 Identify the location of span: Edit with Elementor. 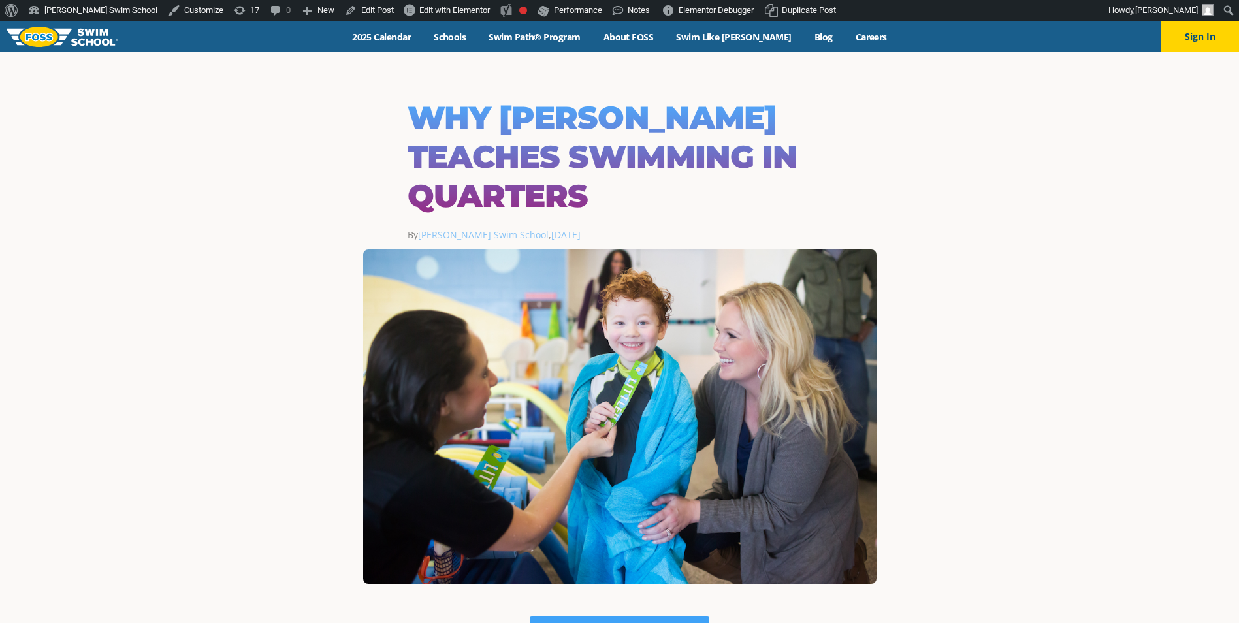
(455, 10).